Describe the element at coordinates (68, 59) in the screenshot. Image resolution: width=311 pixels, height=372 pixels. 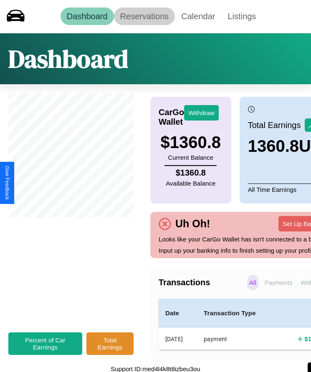
I see `h1: Dashboard` at that location.